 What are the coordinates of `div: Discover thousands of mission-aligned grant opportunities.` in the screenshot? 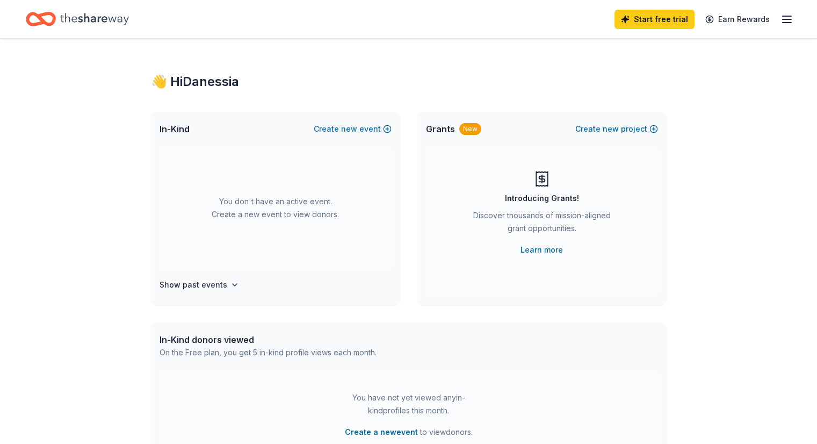 It's located at (542, 224).